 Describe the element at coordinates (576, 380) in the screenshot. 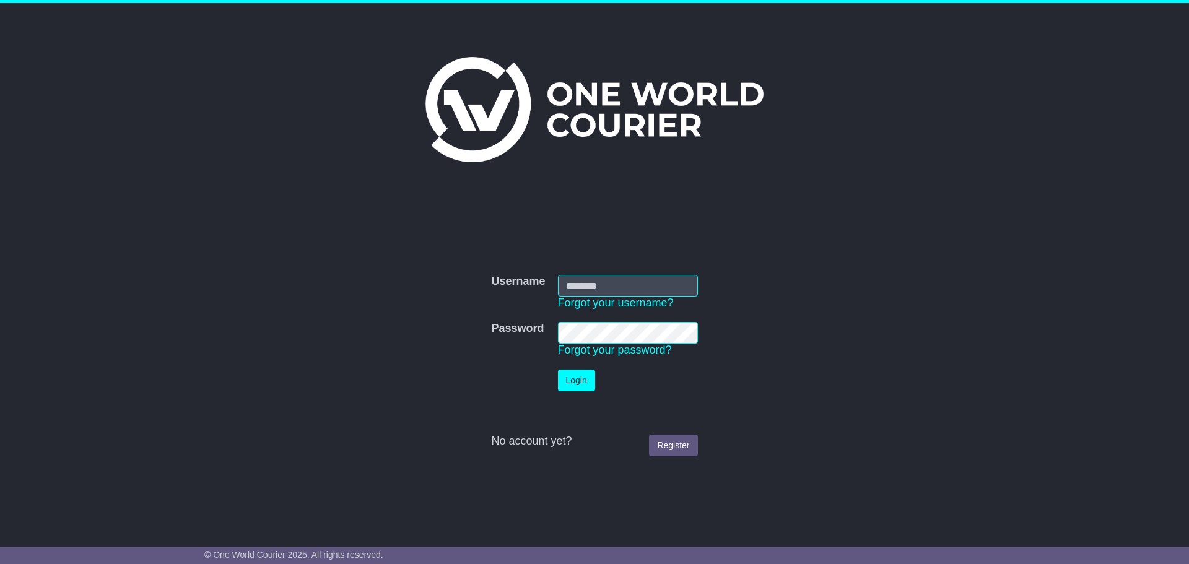

I see `button: Login` at that location.